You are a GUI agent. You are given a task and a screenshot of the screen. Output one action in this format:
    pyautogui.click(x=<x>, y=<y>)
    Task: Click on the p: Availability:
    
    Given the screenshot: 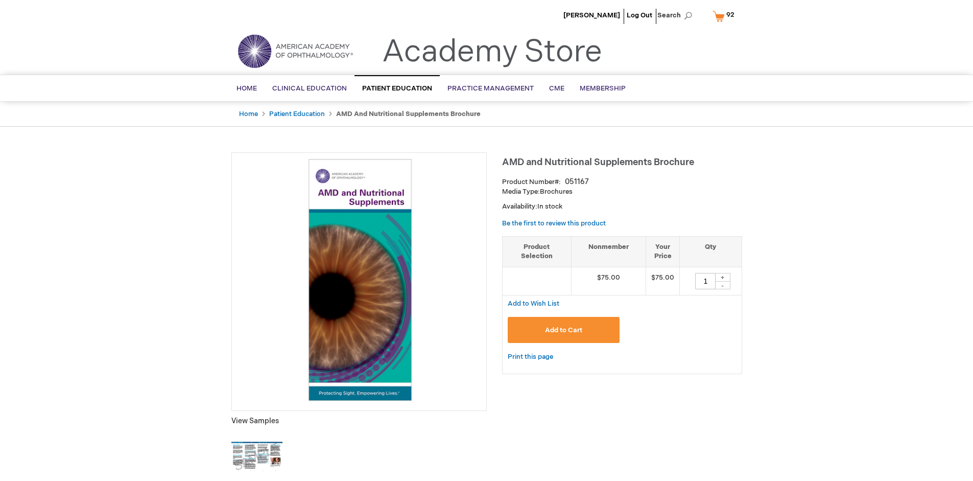 What is the action you would take?
    pyautogui.click(x=622, y=206)
    